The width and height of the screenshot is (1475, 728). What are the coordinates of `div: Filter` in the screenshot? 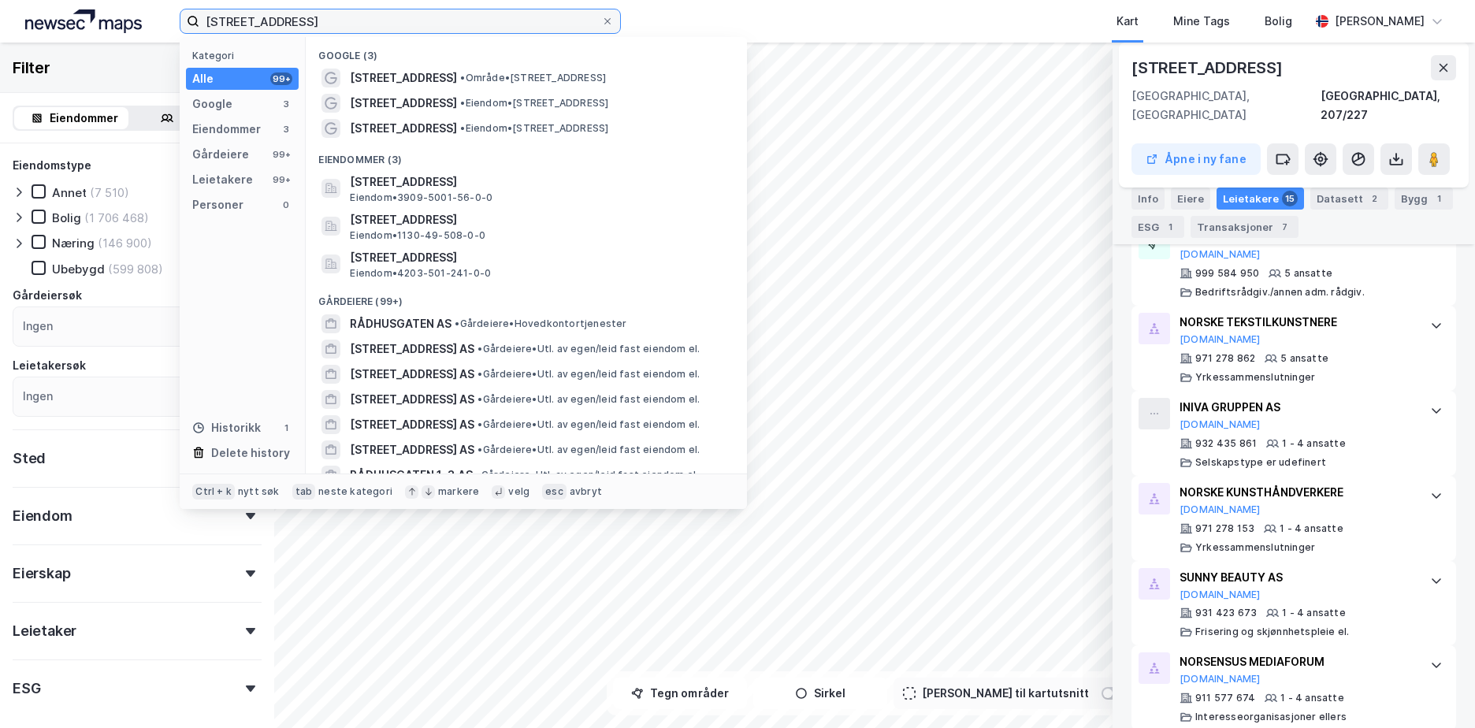 It's located at (32, 68).